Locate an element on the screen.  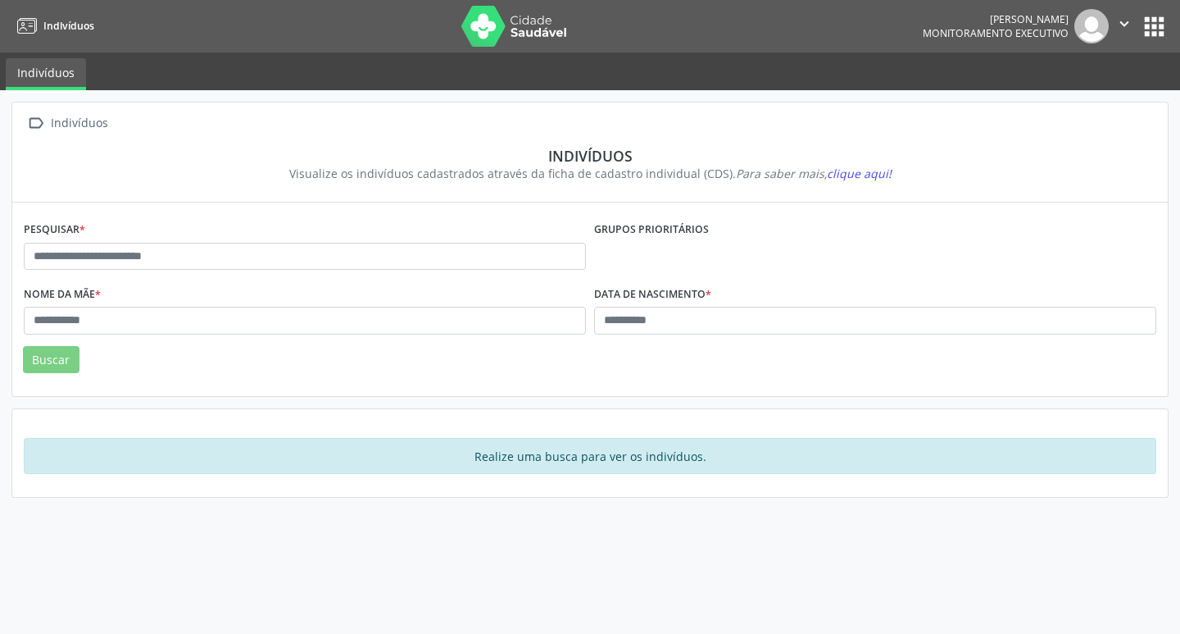
div: Realize uma busca para ver os indivíduos. is located at coordinates (590, 456).